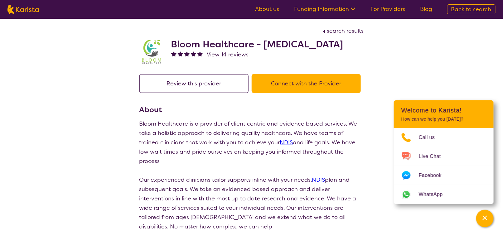 Image resolution: width=503 pixels, height=235 pixels. What do you see at coordinates (426, 9) in the screenshot?
I see `a: Blog` at bounding box center [426, 9].